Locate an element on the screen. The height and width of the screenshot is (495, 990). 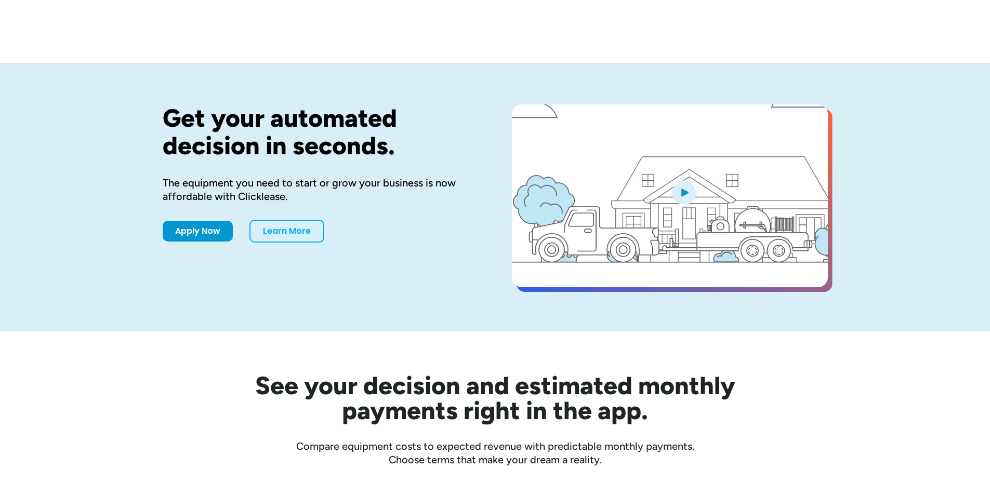
div: The equipment you need to start or grow your business is now affordable with Clicklease. is located at coordinates (321, 190).